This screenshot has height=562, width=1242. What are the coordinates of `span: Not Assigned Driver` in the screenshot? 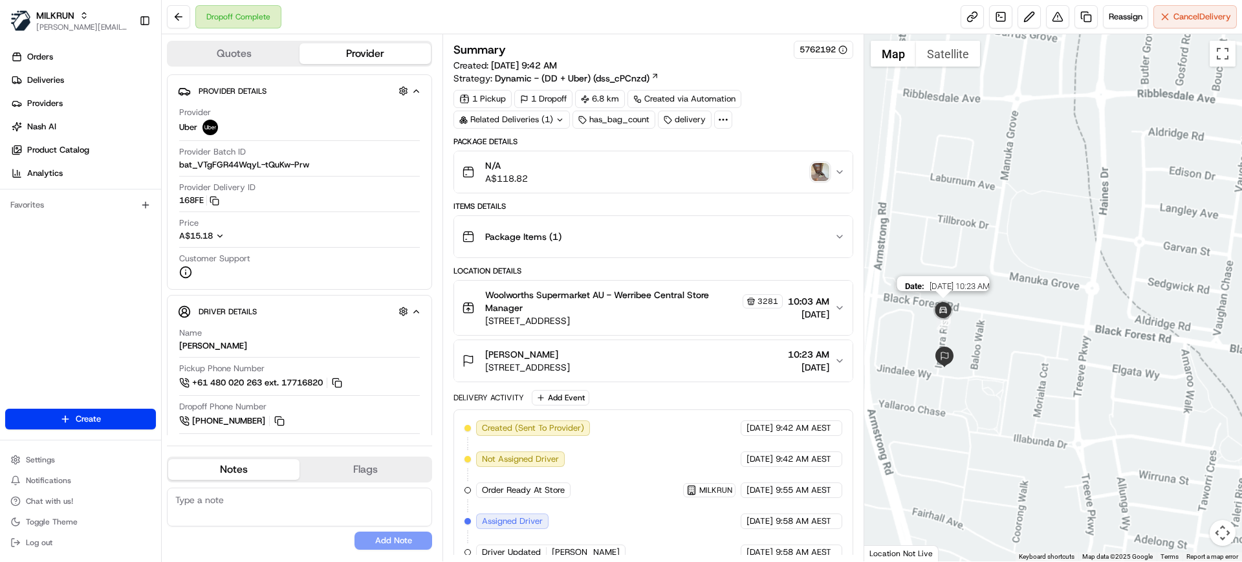 It's located at (520, 459).